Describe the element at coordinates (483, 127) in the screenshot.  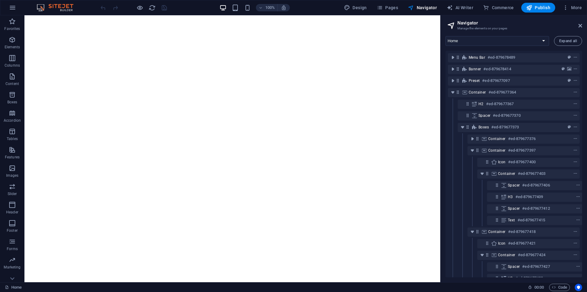
I see `span: Boxes` at that location.